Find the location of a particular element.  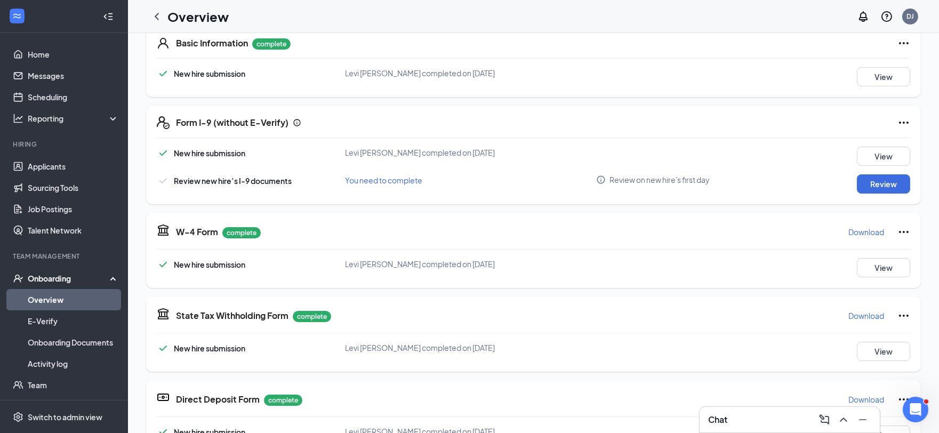

span: Review new hire’s I-9 documents is located at coordinates (233, 181).